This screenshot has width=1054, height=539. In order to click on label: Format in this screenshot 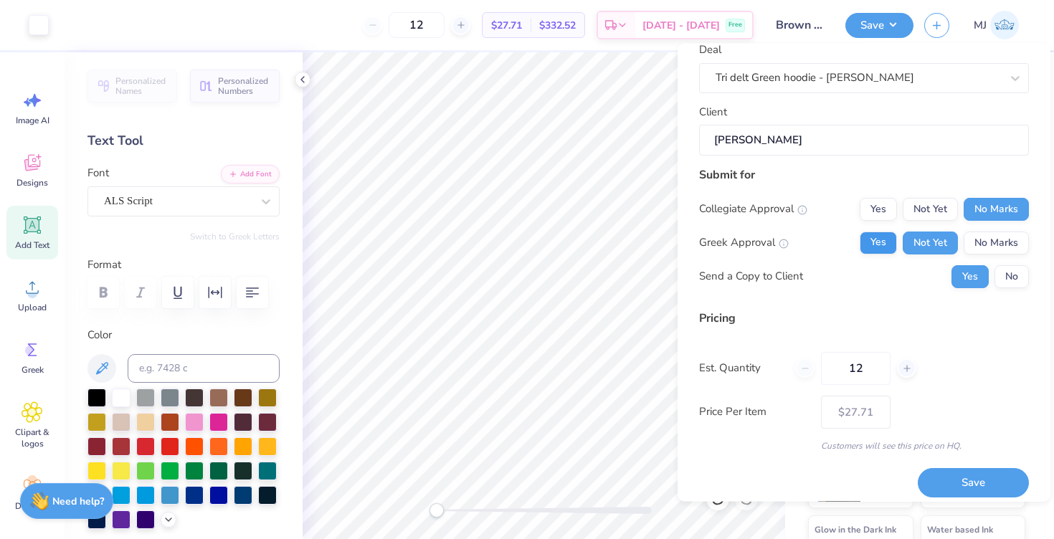, I will do `click(184, 265)`.